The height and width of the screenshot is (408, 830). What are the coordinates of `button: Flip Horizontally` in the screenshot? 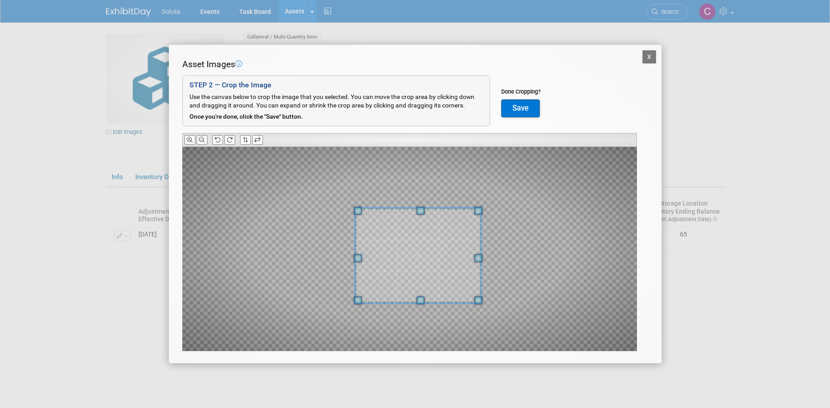 It's located at (257, 140).